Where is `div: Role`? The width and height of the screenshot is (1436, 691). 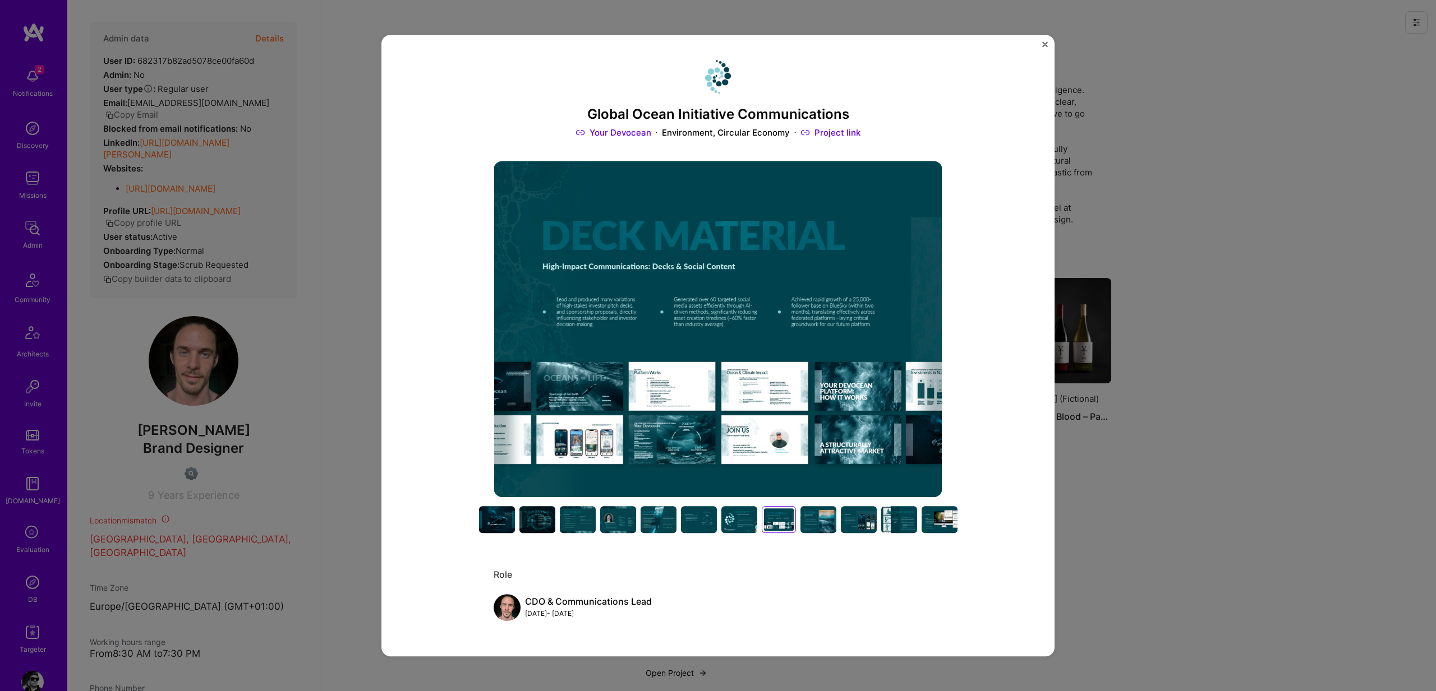 div: Role is located at coordinates (718, 575).